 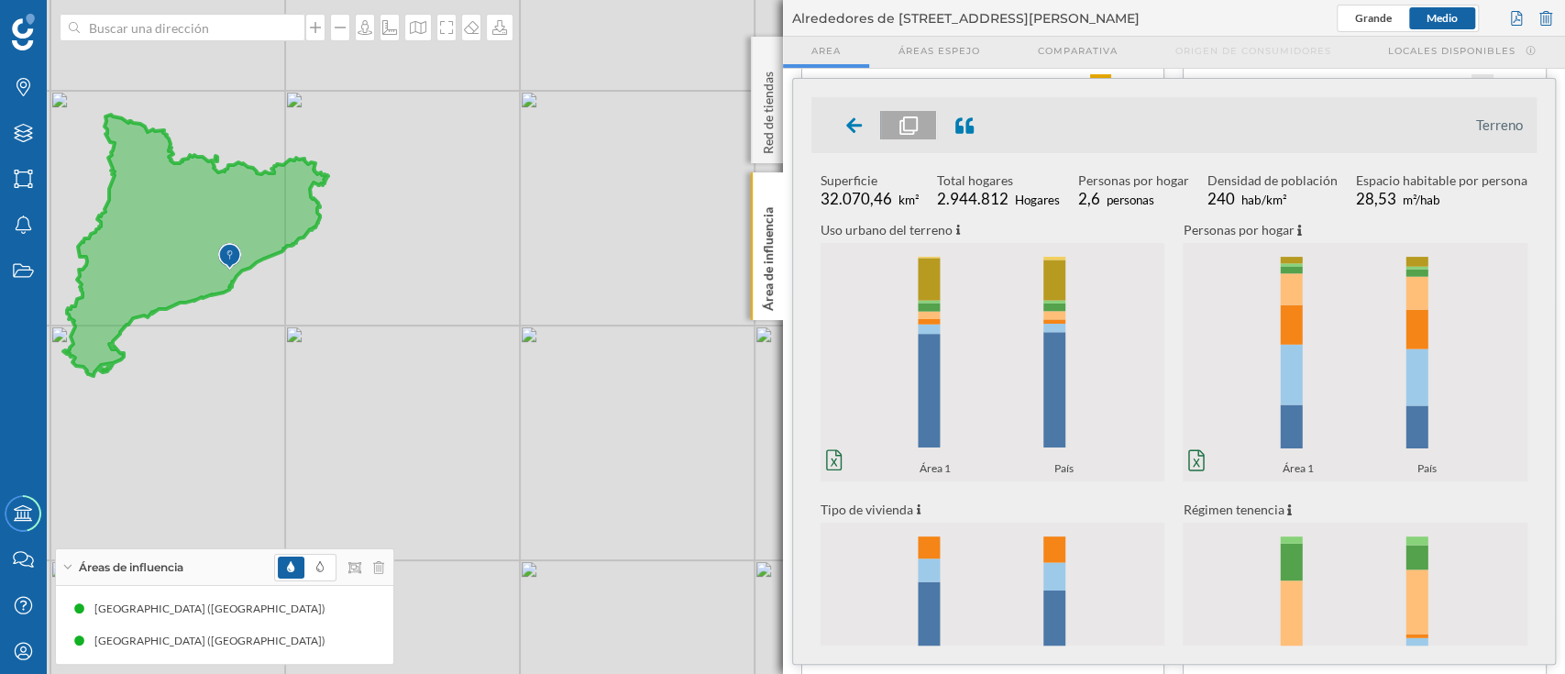 What do you see at coordinates (998, 181) in the screenshot?
I see `div: Total hogares` at bounding box center [998, 181].